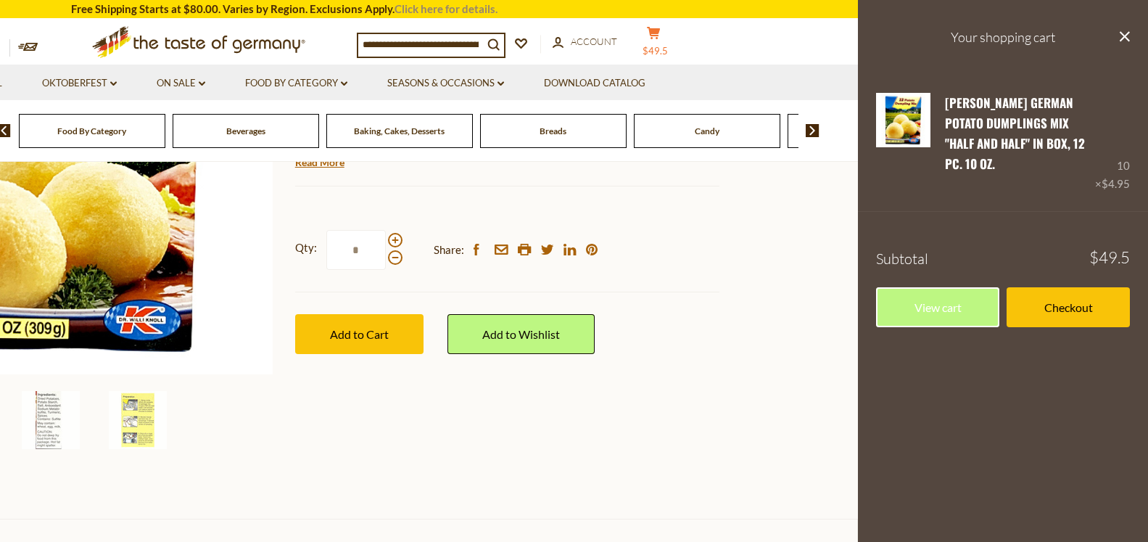 This screenshot has height=542, width=1148. What do you see at coordinates (707, 130) in the screenshot?
I see `a: Candy` at bounding box center [707, 130].